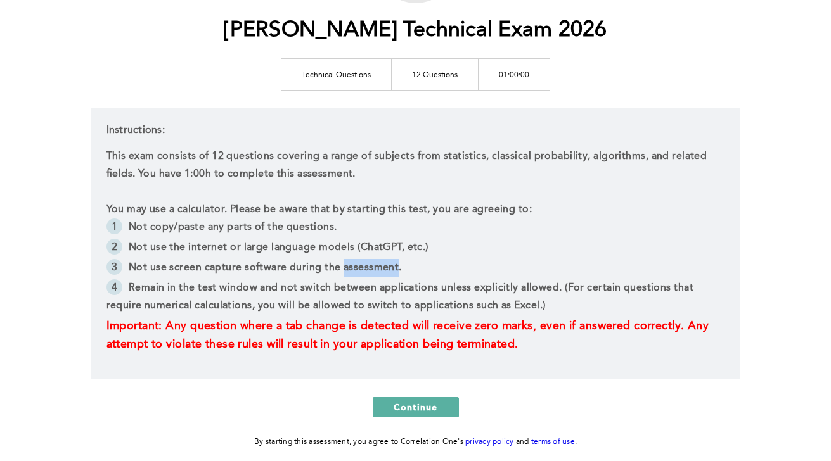 The image size is (831, 461). Describe the element at coordinates (416, 165) in the screenshot. I see `p: This exam consists of 12 questions covering a range of subjects from statistics, classical probab...` at that location.